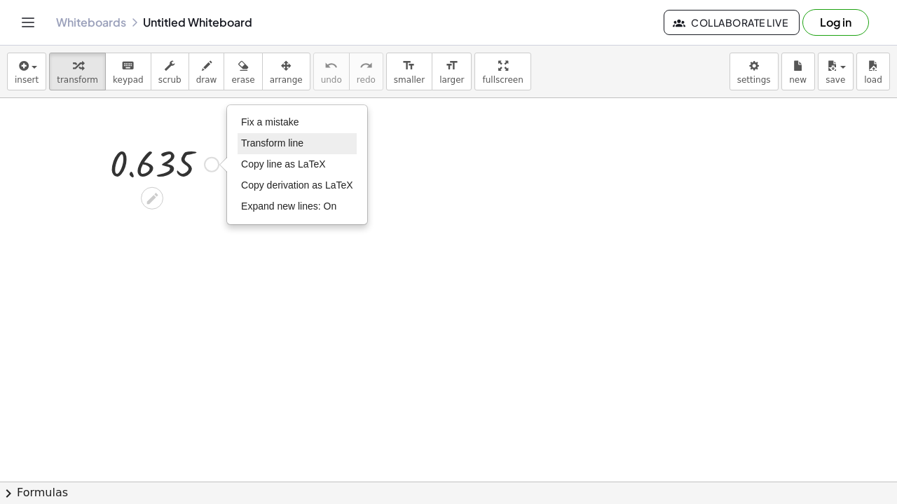 Image resolution: width=897 pixels, height=504 pixels. What do you see at coordinates (731, 22) in the screenshot?
I see `button: Collaborate Live` at bounding box center [731, 22].